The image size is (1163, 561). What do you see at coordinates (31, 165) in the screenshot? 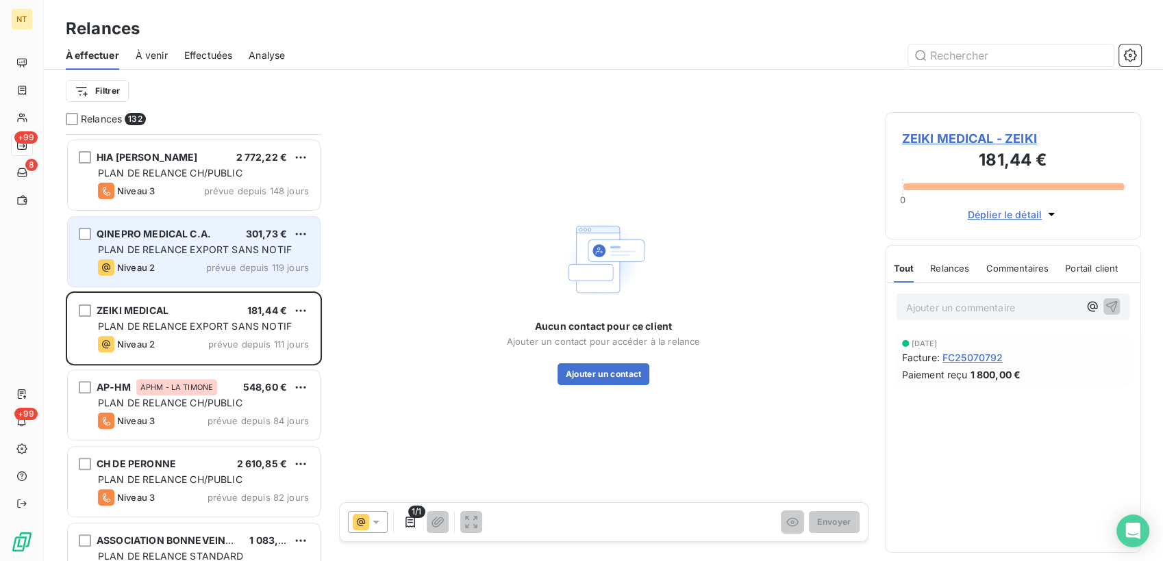
I see `span: 8` at bounding box center [31, 165].